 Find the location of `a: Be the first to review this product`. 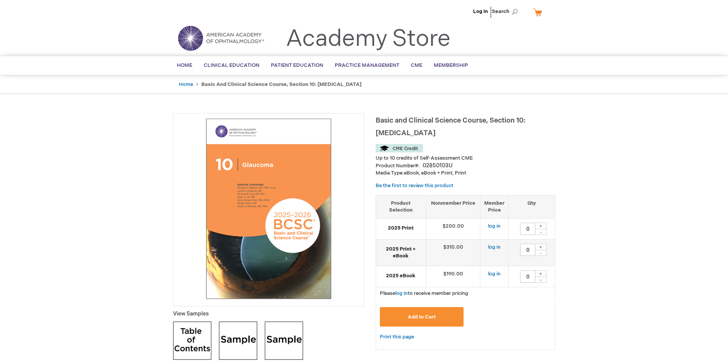

a: Be the first to review this product is located at coordinates (414, 186).